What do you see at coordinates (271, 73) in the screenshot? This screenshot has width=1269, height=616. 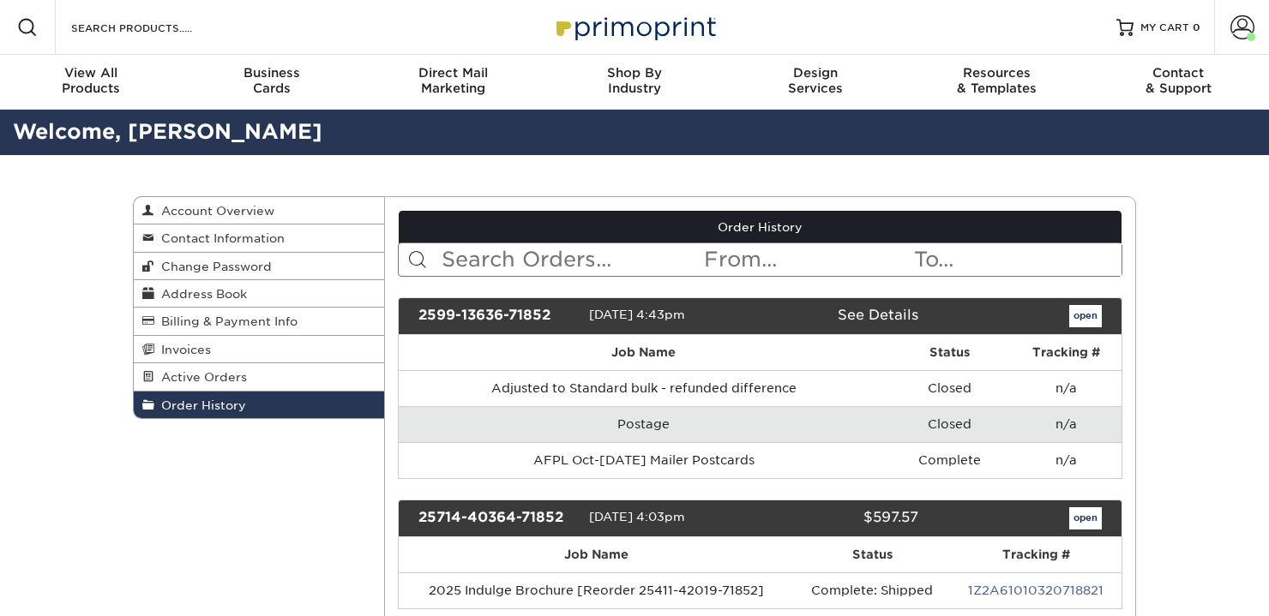 I see `span: Business` at bounding box center [271, 73].